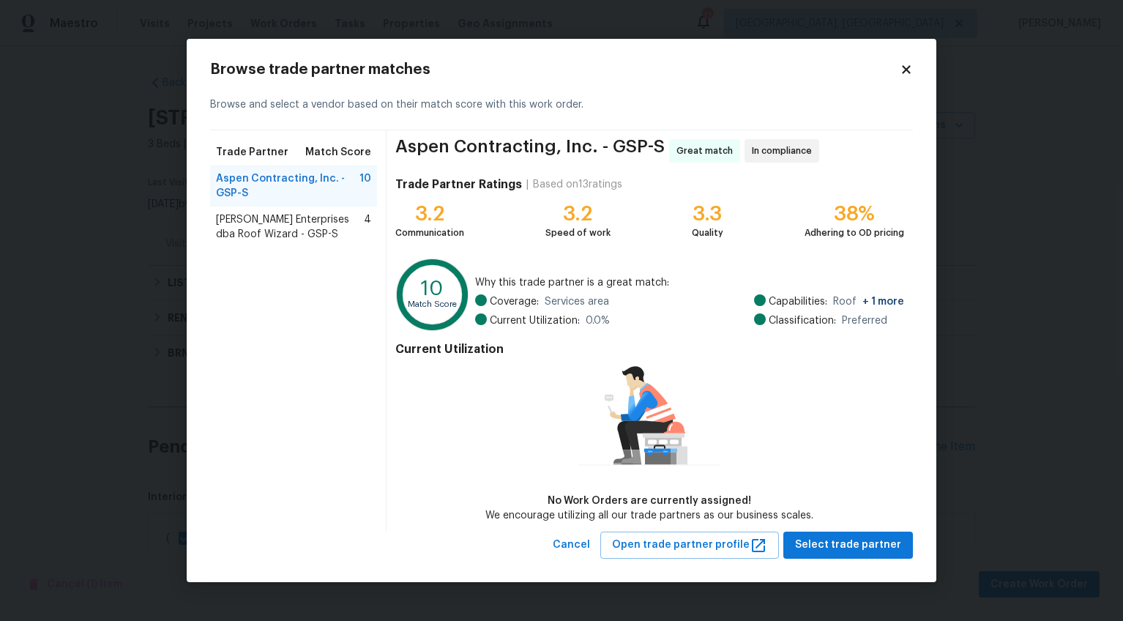  What do you see at coordinates (855, 214) in the screenshot?
I see `div: 38%` at bounding box center [855, 214].